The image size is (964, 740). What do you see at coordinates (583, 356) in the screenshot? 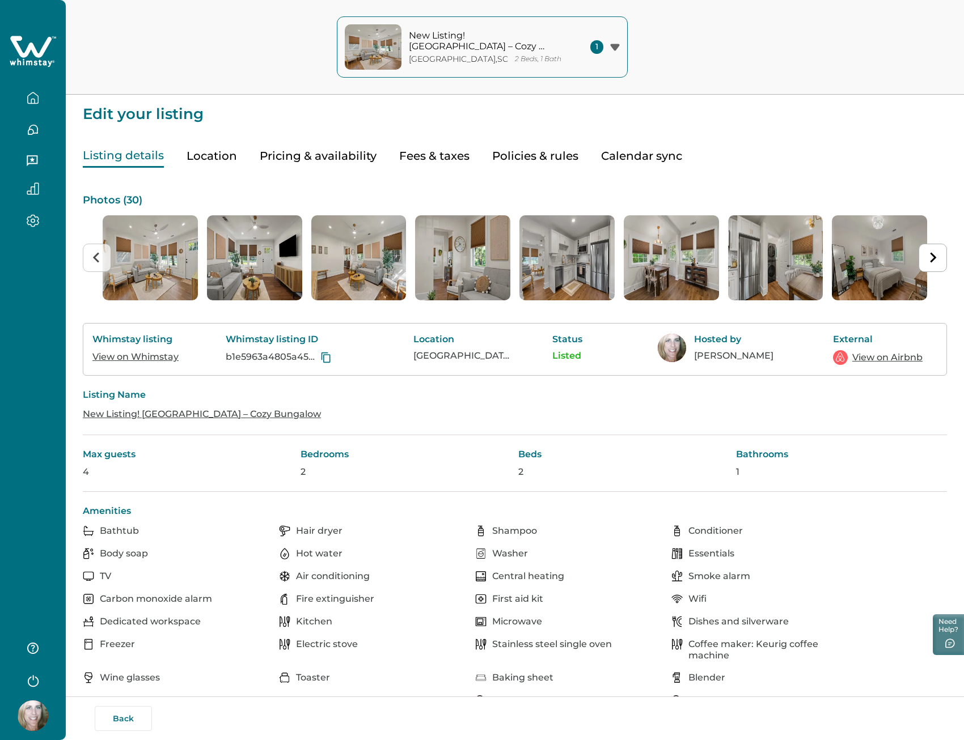
I see `p: Listed` at bounding box center [583, 356].